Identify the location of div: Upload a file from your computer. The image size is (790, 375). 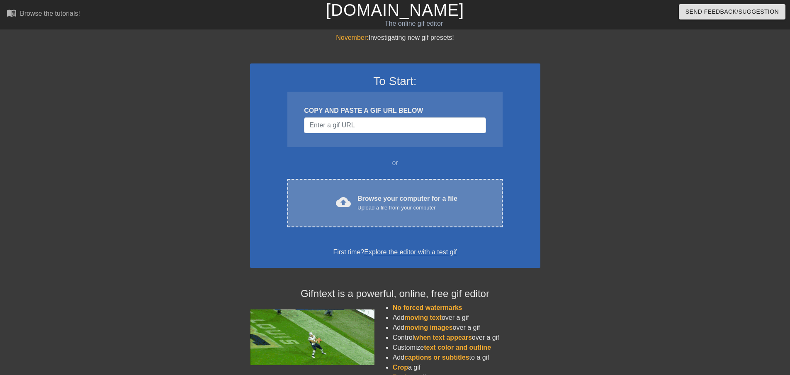
(407, 208).